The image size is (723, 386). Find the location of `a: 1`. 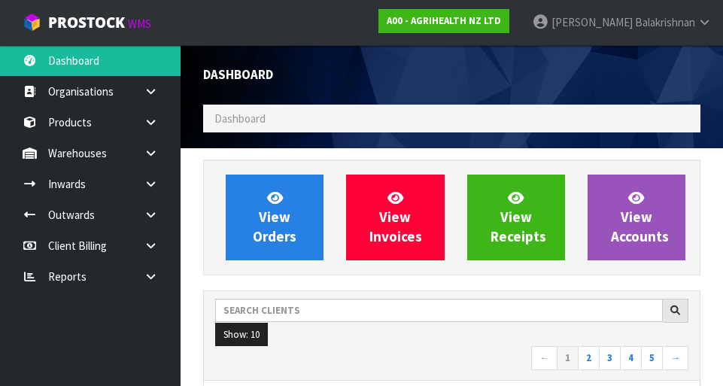

a: 1 is located at coordinates (567, 358).